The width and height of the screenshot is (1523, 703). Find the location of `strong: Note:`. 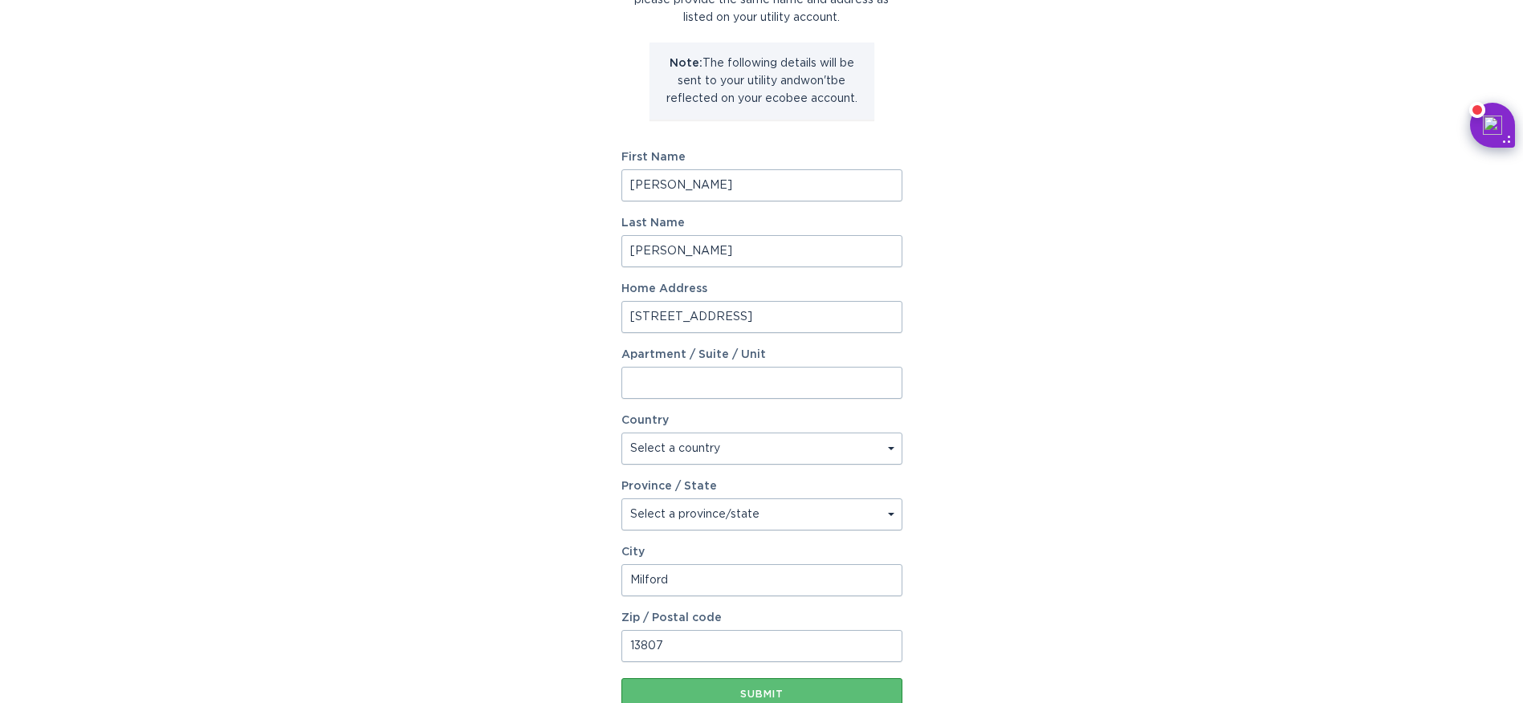

strong: Note: is located at coordinates (686, 63).